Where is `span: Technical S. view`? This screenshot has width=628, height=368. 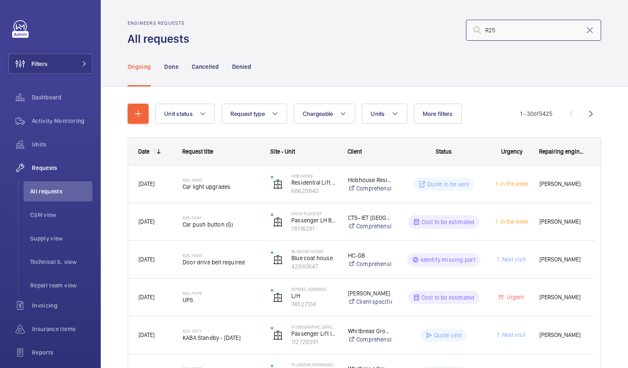 span: Technical S. view is located at coordinates (61, 262).